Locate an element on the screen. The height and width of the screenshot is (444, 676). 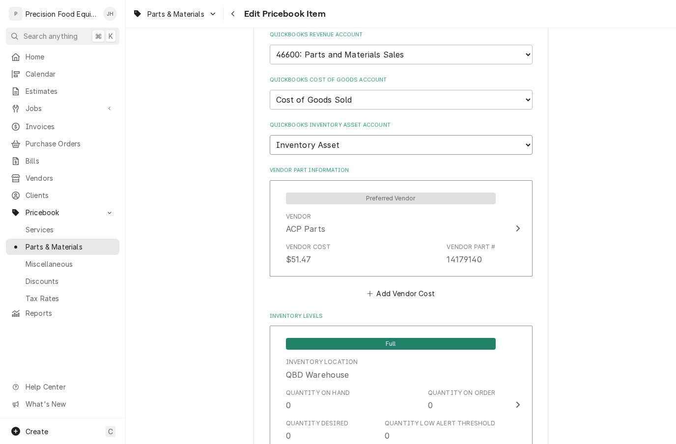
div: JH is located at coordinates (110, 14).